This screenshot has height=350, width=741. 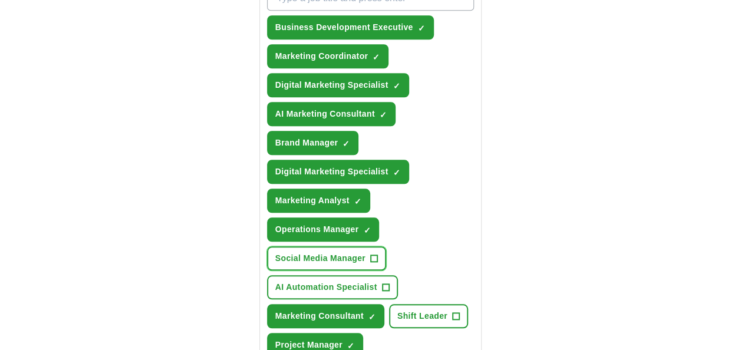 What do you see at coordinates (307, 143) in the screenshot?
I see `span: Brand Manager` at bounding box center [307, 143].